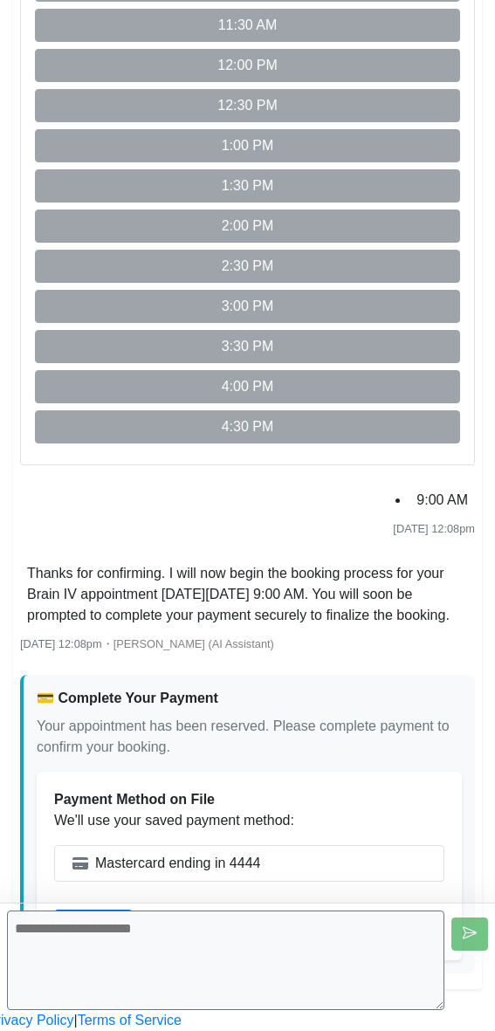 Image resolution: width=495 pixels, height=1031 pixels. Describe the element at coordinates (247, 106) in the screenshot. I see `button: 12:30 PM` at that location.